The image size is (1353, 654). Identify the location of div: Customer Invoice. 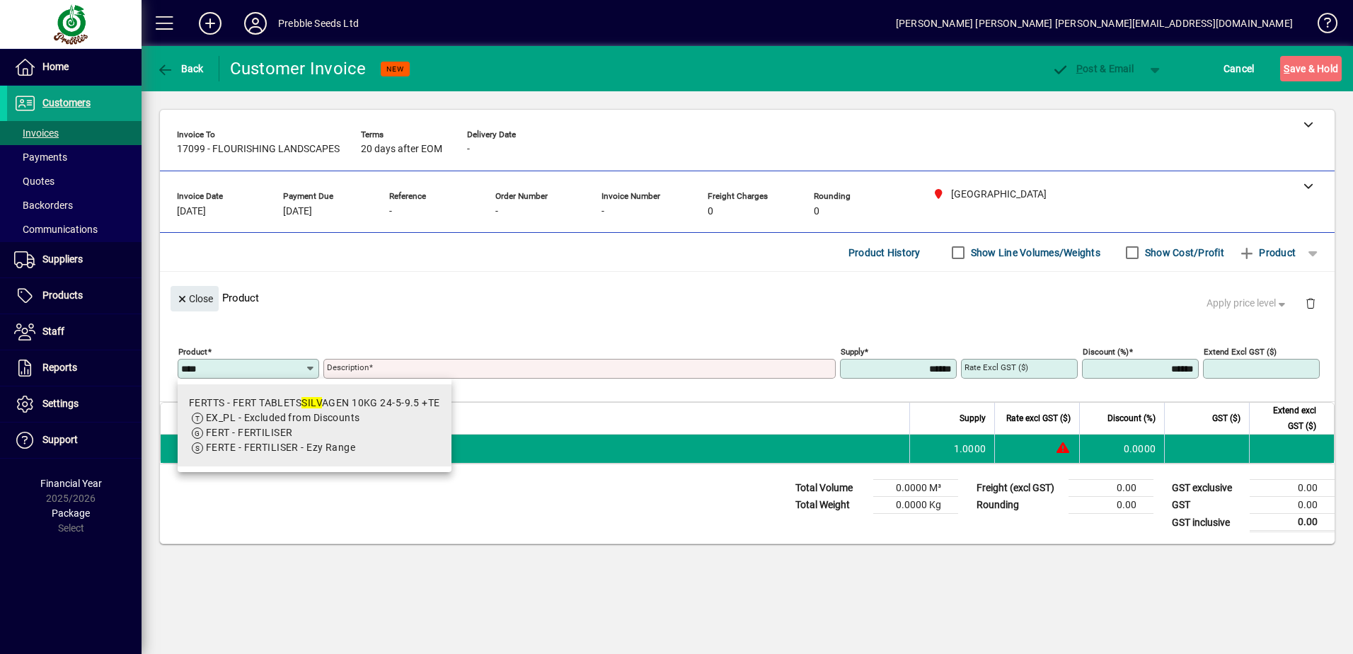
(298, 69).